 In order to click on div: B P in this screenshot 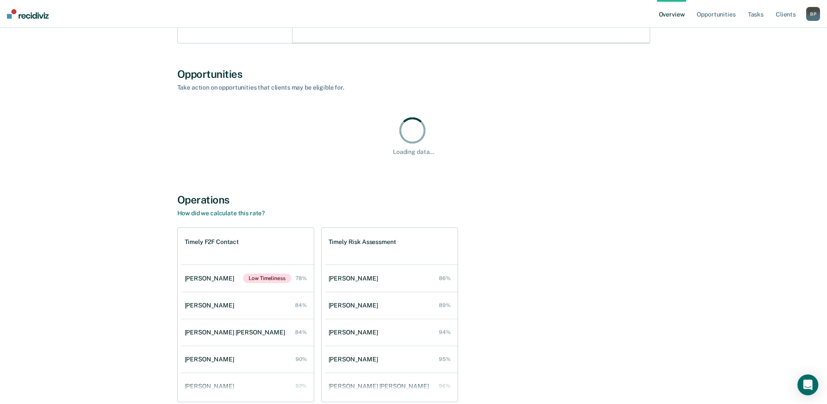, I will do `click(813, 14)`.